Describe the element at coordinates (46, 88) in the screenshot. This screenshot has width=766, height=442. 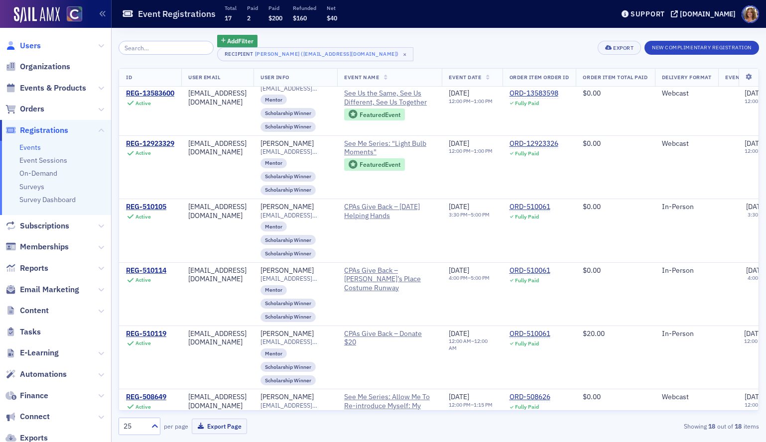
I see `a: Events & Products` at that location.